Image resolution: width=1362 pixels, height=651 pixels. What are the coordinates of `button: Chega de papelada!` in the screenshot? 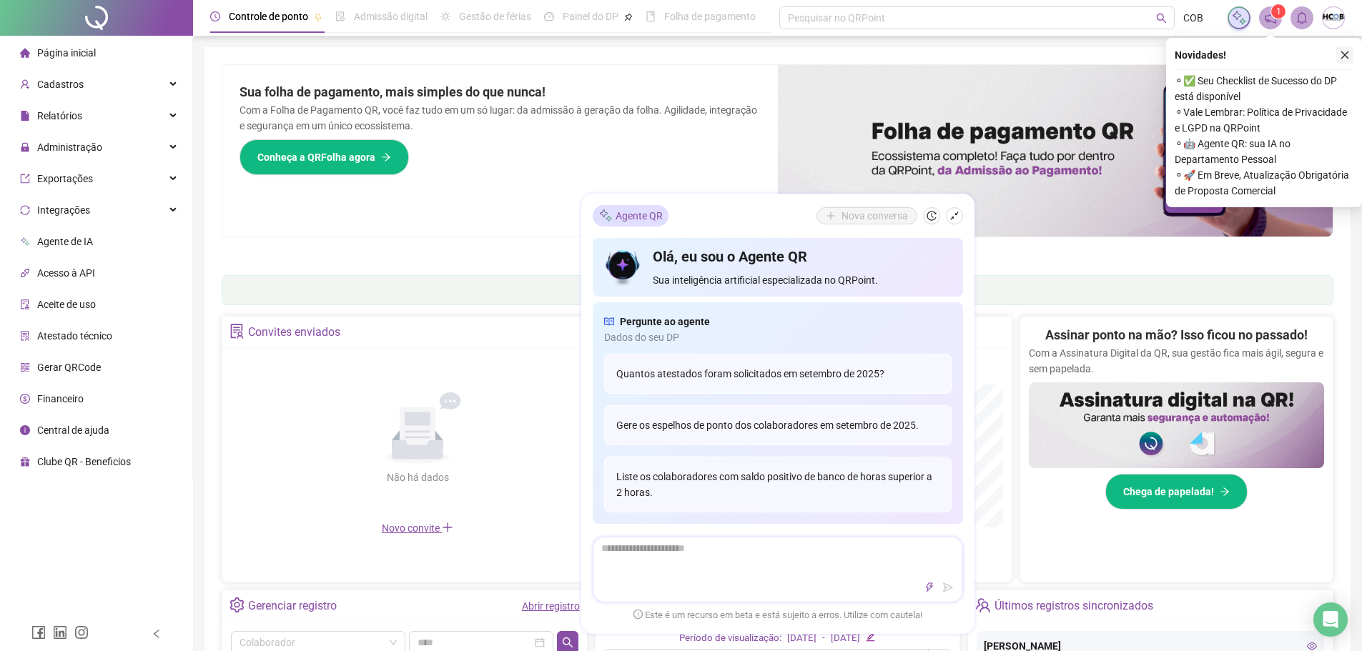 It's located at (1176, 492).